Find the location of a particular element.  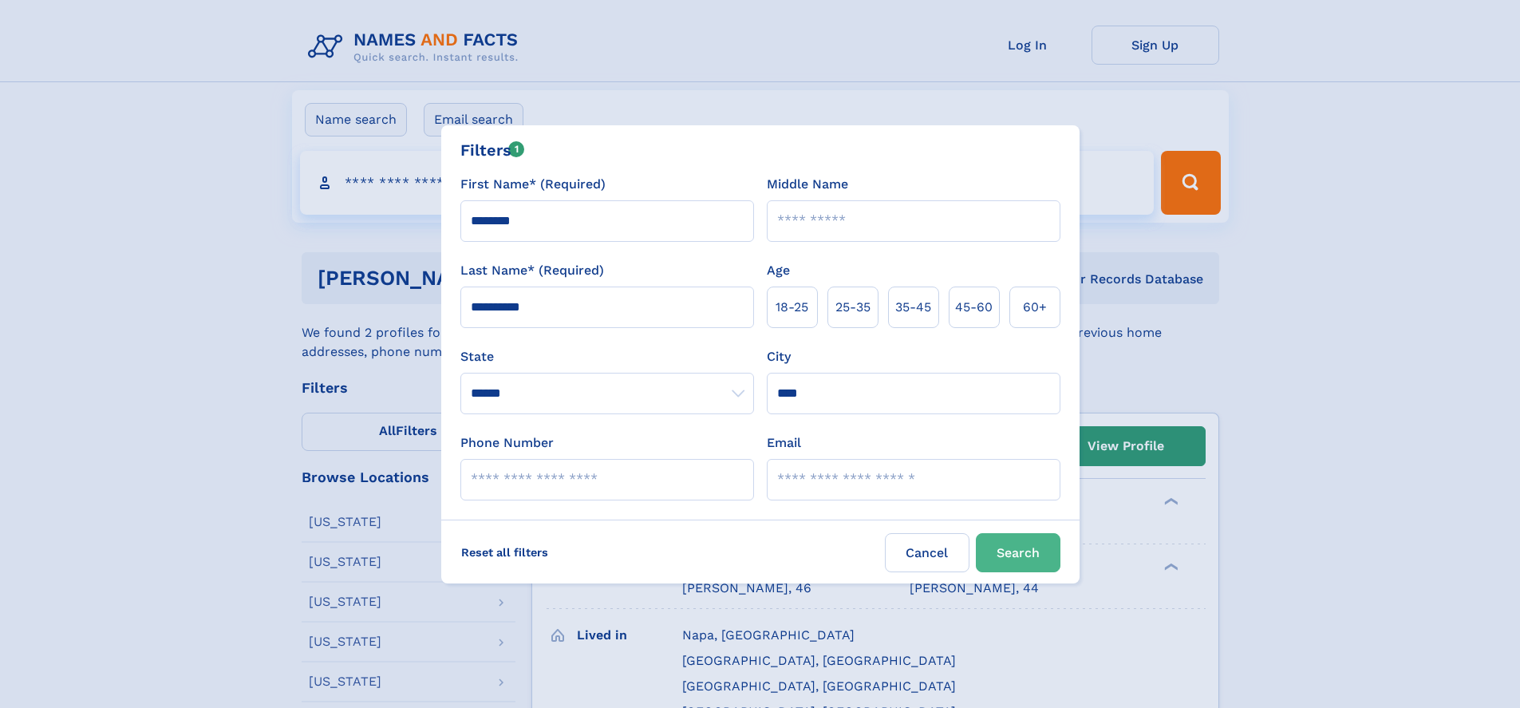

span: 25‑35 is located at coordinates (853, 307).